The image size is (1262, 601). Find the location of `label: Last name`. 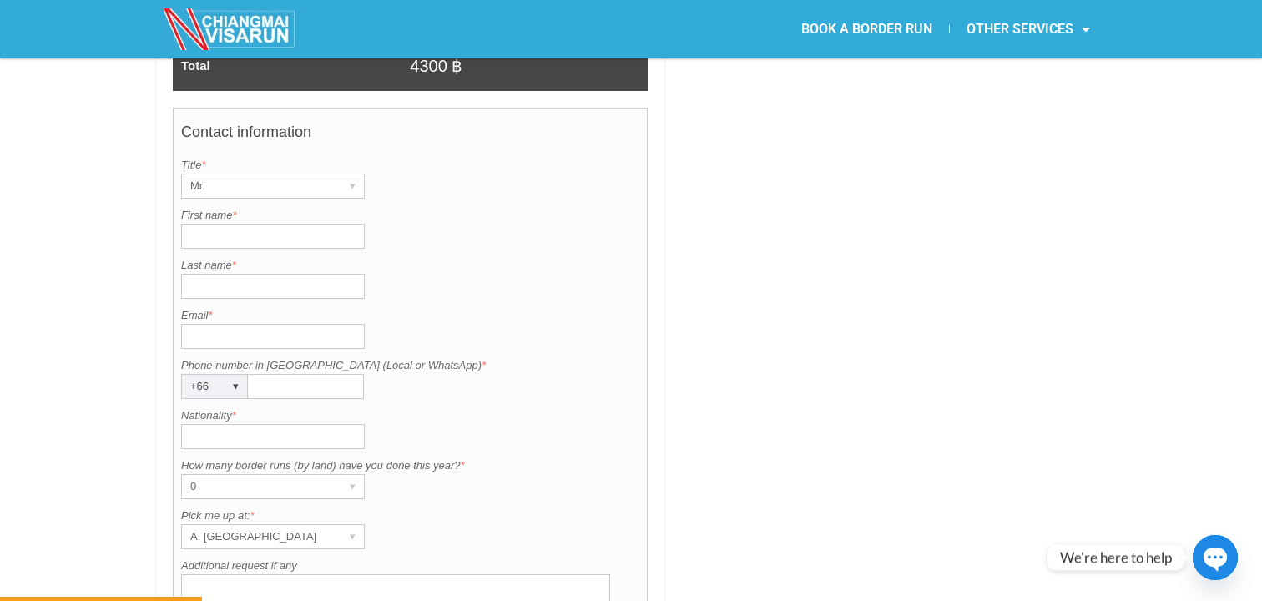

label: Last name is located at coordinates (410, 265).